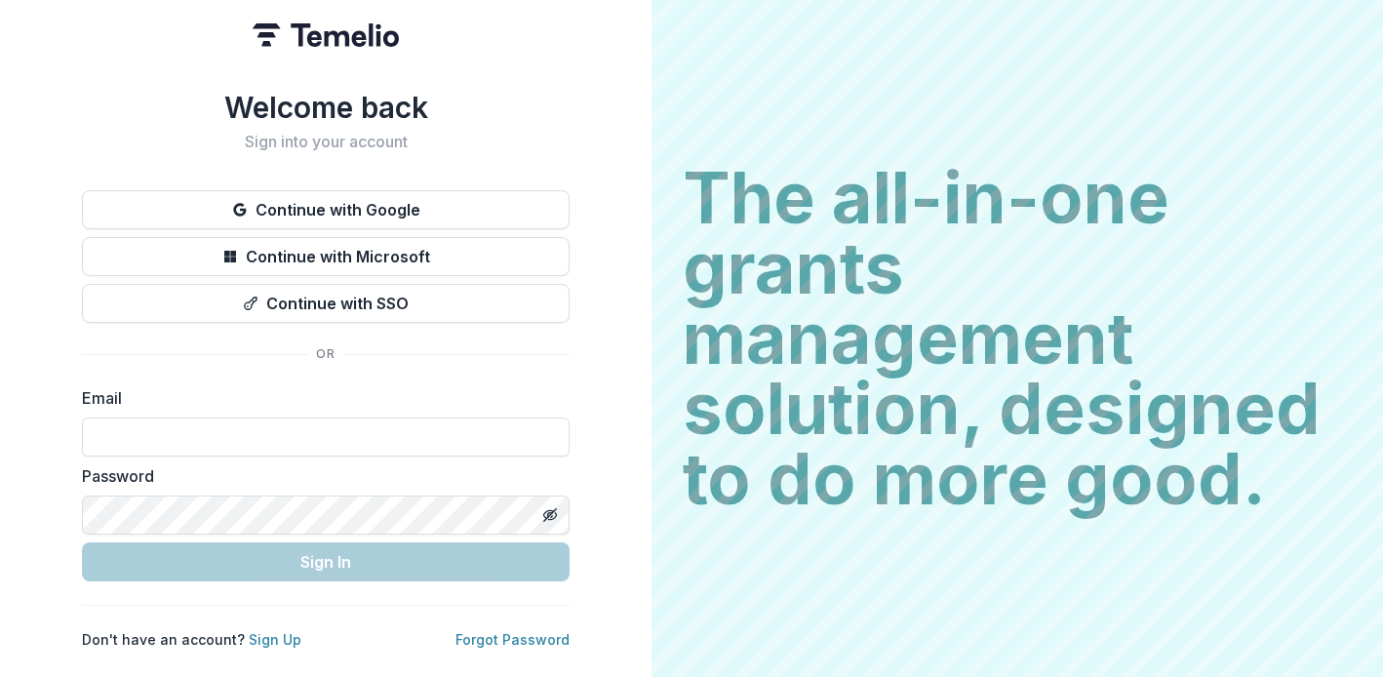 The width and height of the screenshot is (1383, 677). Describe the element at coordinates (320, 476) in the screenshot. I see `label: Password` at that location.